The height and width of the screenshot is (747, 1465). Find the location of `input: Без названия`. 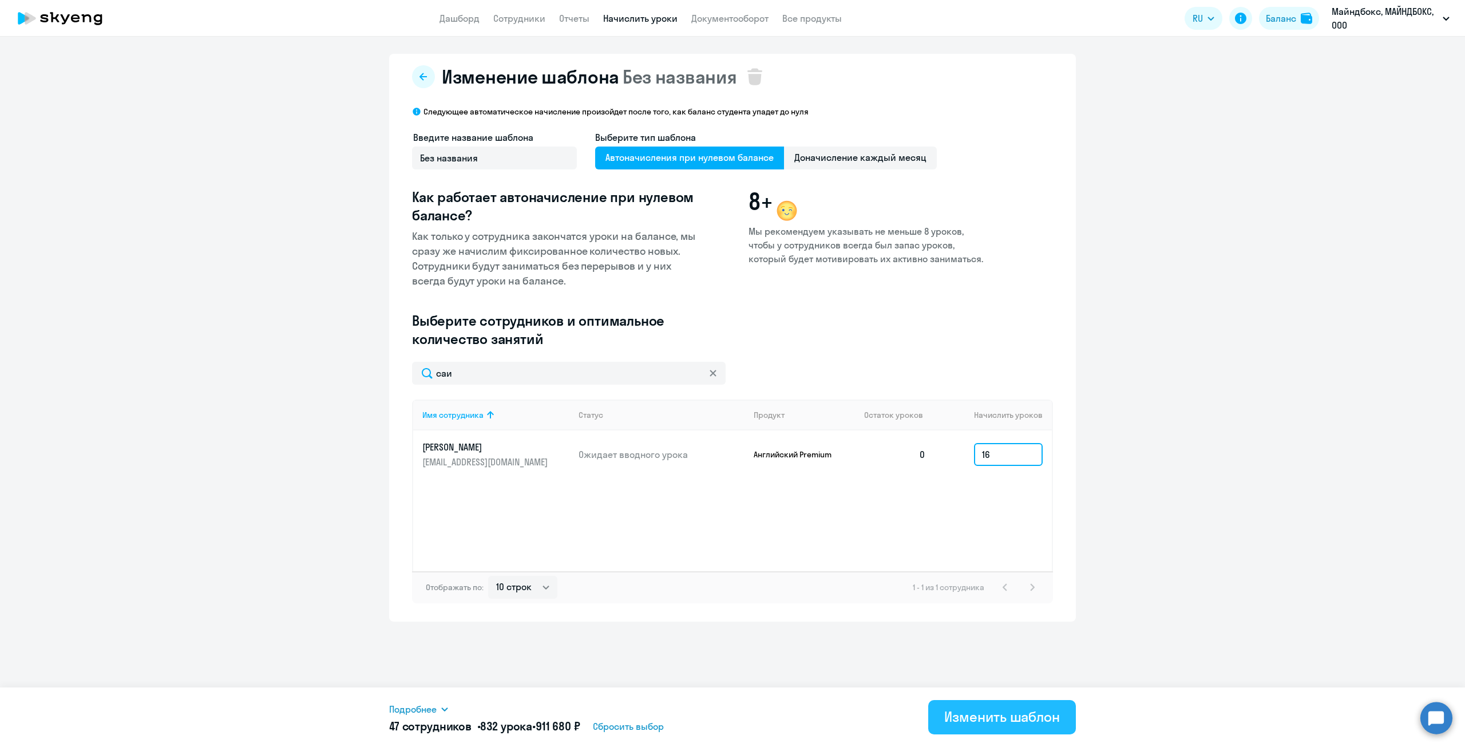

input: Без названия is located at coordinates (494, 158).